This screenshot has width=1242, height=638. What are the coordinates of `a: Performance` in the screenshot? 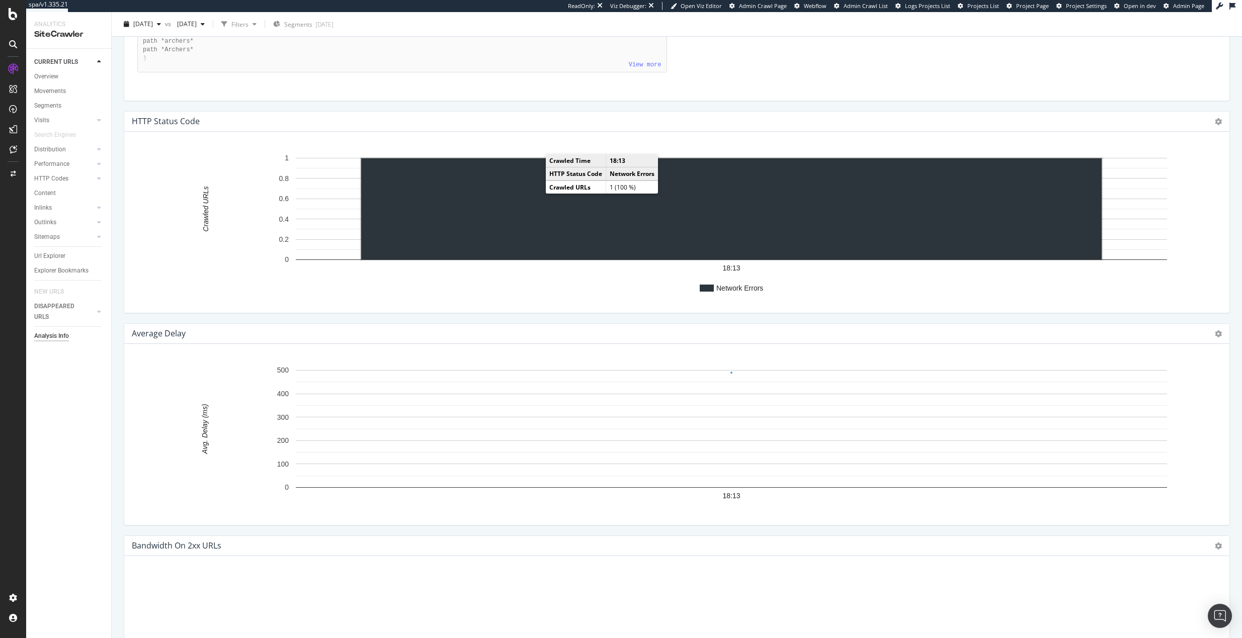 It's located at (64, 164).